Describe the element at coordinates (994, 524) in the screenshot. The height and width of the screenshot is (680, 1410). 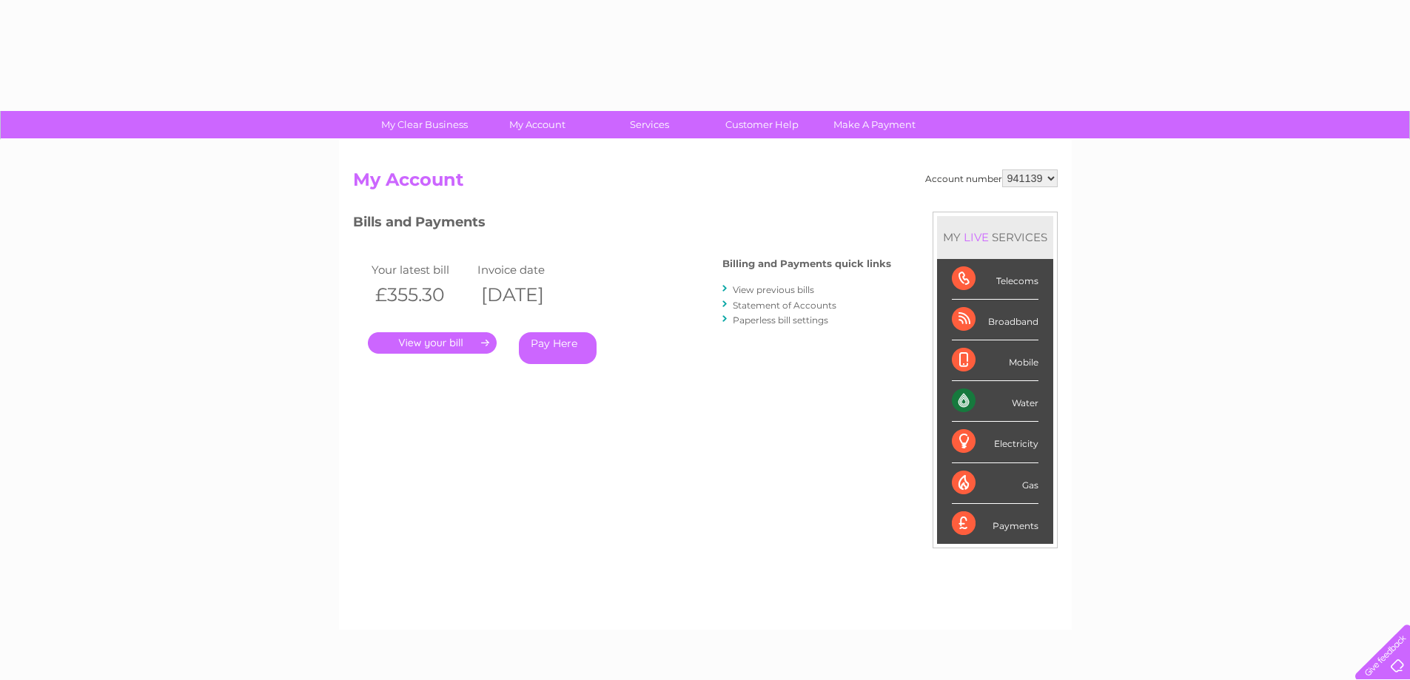
I see `div: Payments` at that location.